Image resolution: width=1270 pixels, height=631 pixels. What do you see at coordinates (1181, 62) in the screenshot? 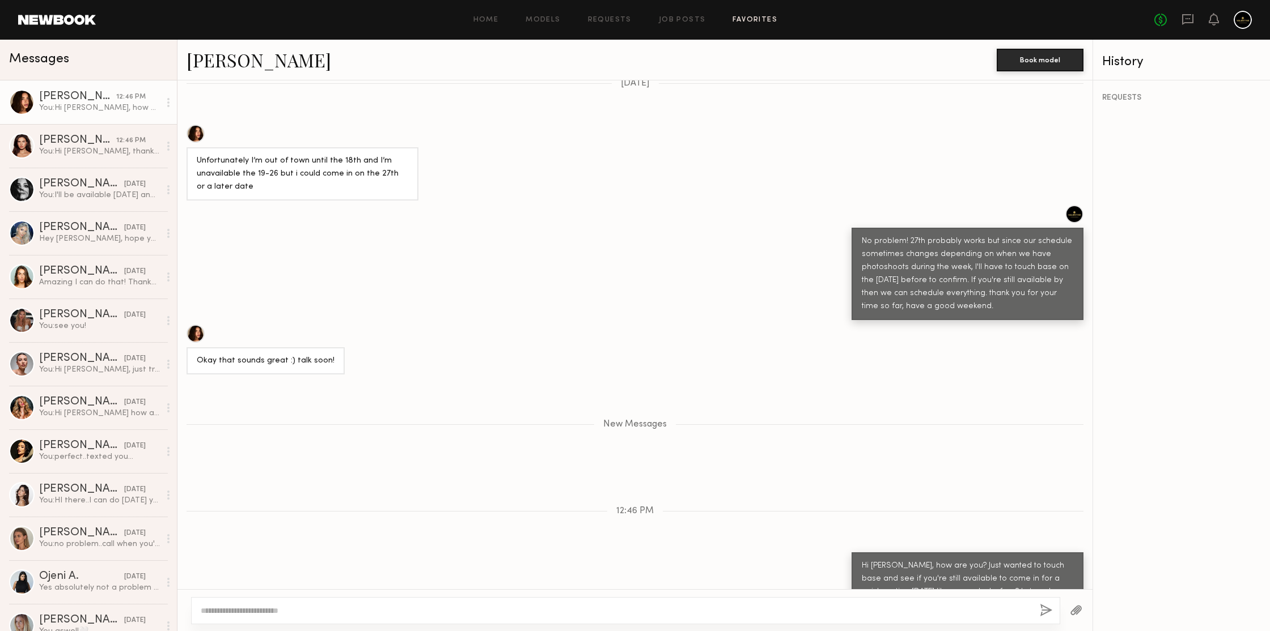
I see `div: History` at bounding box center [1181, 62].